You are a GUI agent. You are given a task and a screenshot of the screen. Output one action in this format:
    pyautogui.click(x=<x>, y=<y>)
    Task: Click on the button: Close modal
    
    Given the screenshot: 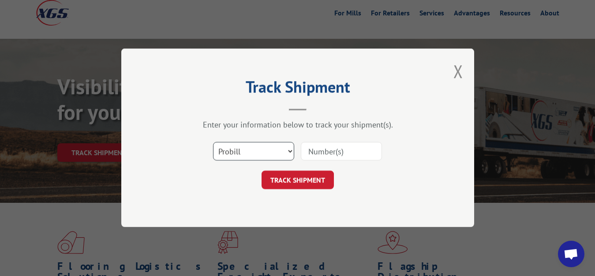 What is the action you would take?
    pyautogui.click(x=458, y=71)
    